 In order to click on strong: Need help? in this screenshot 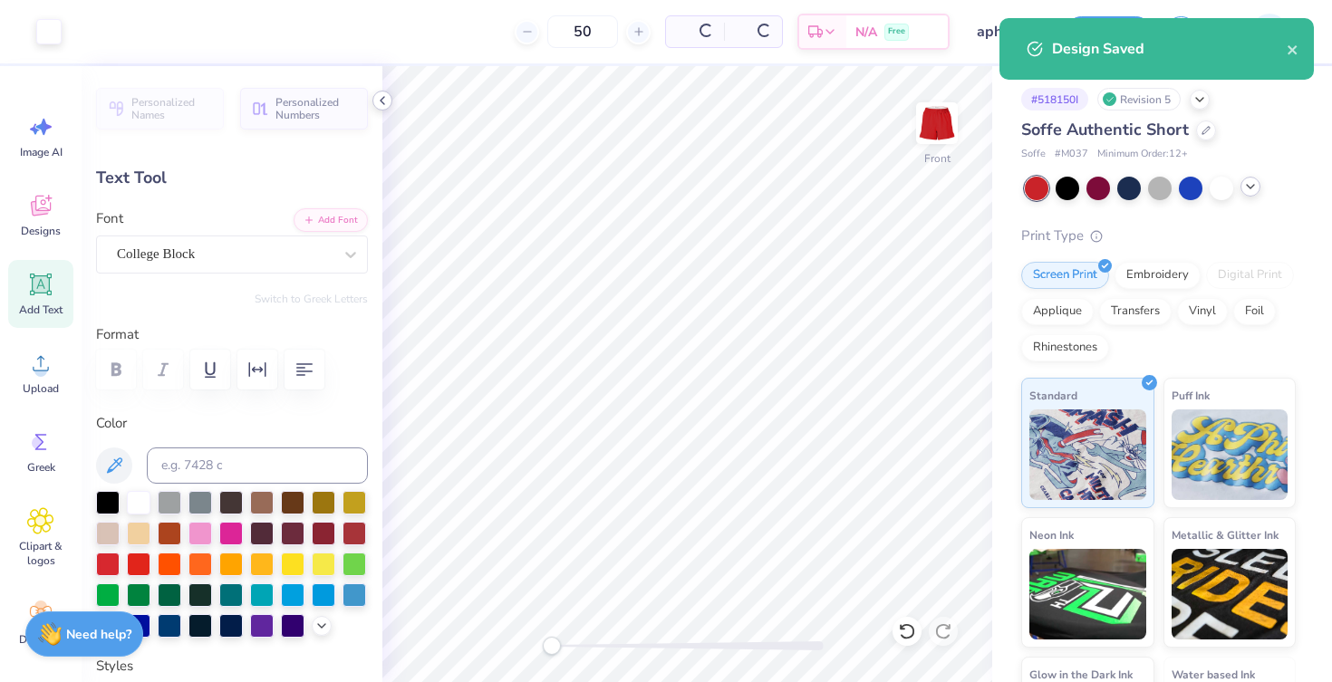, I will do `click(99, 634)`.